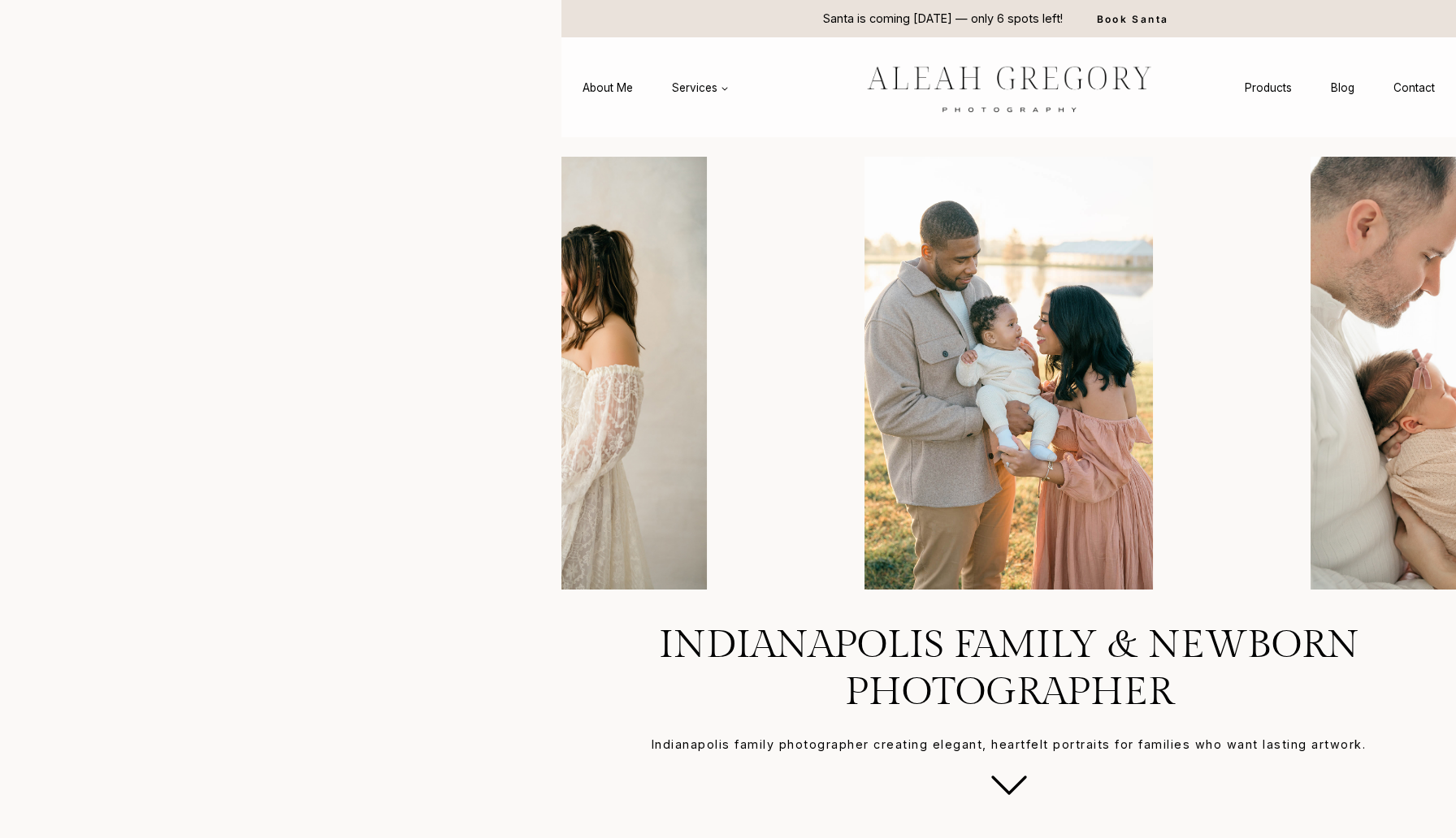  Describe the element at coordinates (1009, 88) in the screenshot. I see `img: aleah gregory logo` at that location.